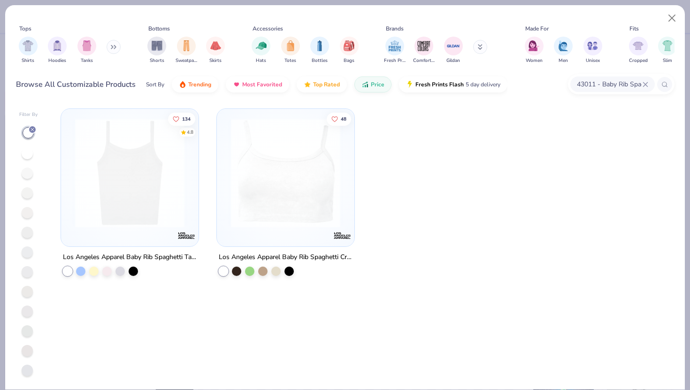 This screenshot has height=390, width=690. What do you see at coordinates (157, 50) in the screenshot?
I see `div: filter for Shorts` at bounding box center [157, 50].